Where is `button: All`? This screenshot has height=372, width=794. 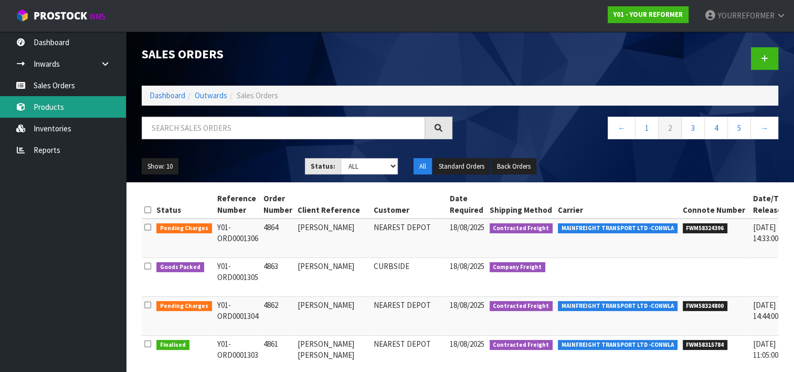
button: All is located at coordinates (422, 166).